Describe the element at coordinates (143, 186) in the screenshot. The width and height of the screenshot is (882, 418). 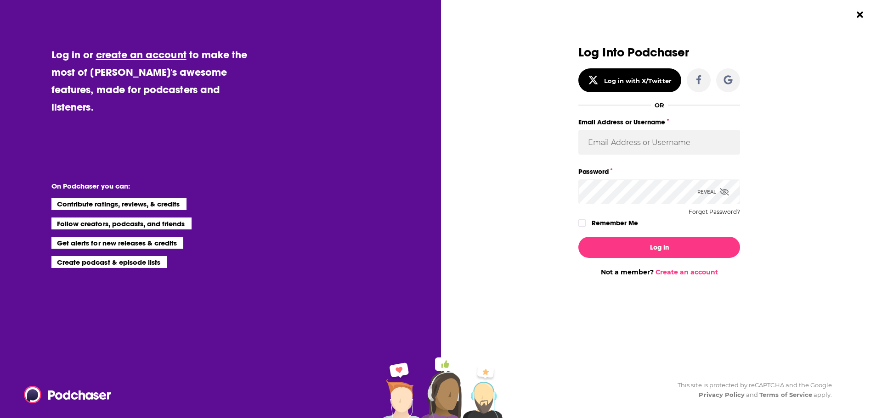
I see `li: On Podchaser you can:` at that location.